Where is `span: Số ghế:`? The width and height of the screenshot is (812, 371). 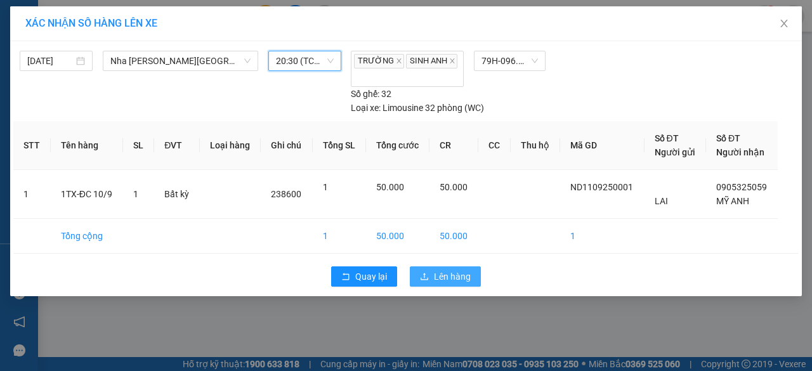
span: Số ghế: is located at coordinates (365, 94).